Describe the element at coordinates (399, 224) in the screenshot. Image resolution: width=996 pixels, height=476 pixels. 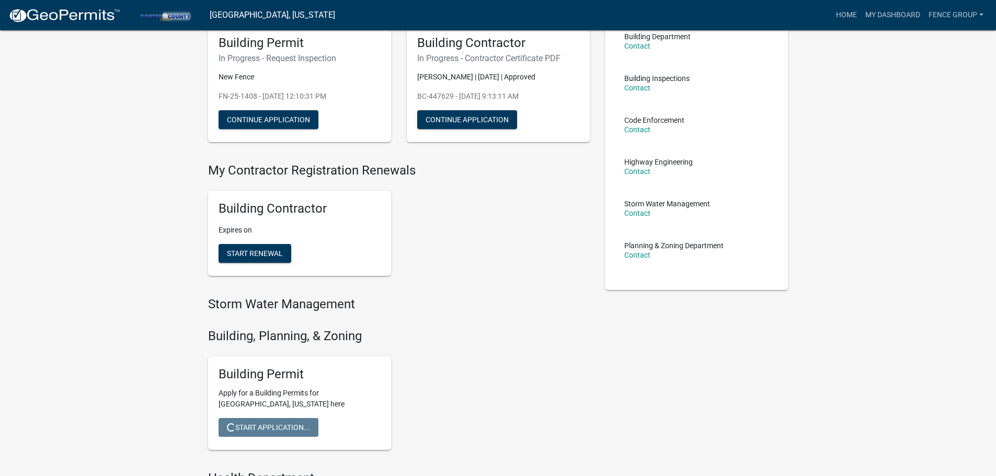
I see `wm-registration-list-section: My Contractor Registration Renewals` at that location.